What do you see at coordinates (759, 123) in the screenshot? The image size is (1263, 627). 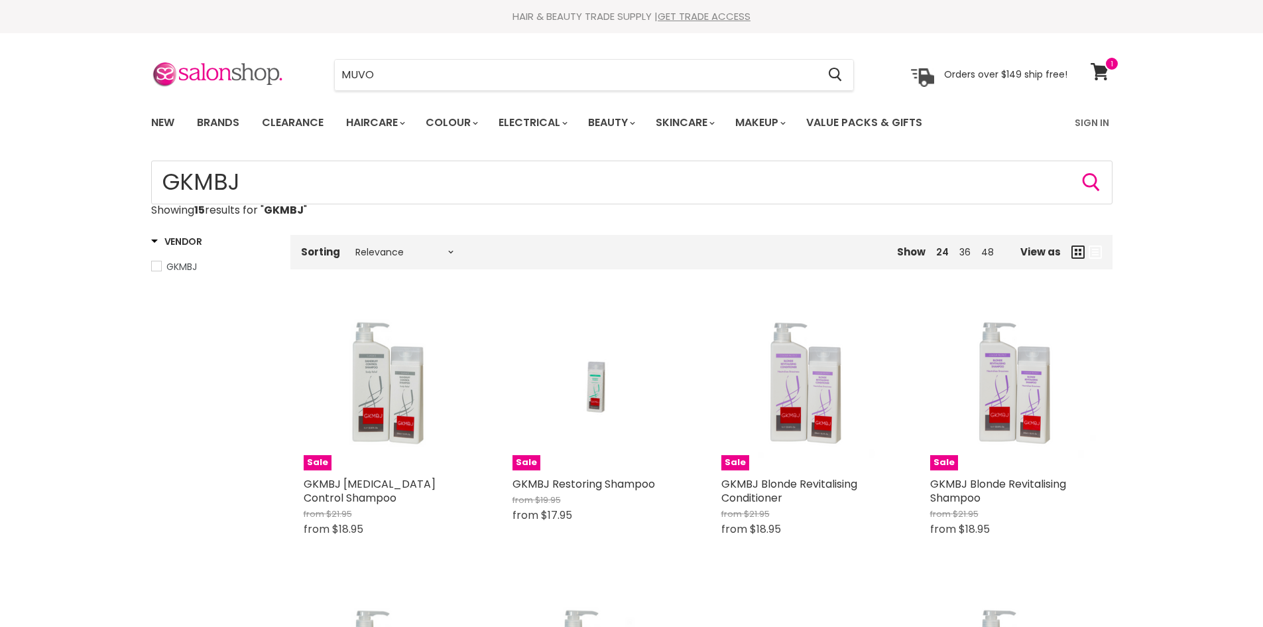 I see `a: Makeup` at bounding box center [759, 123].